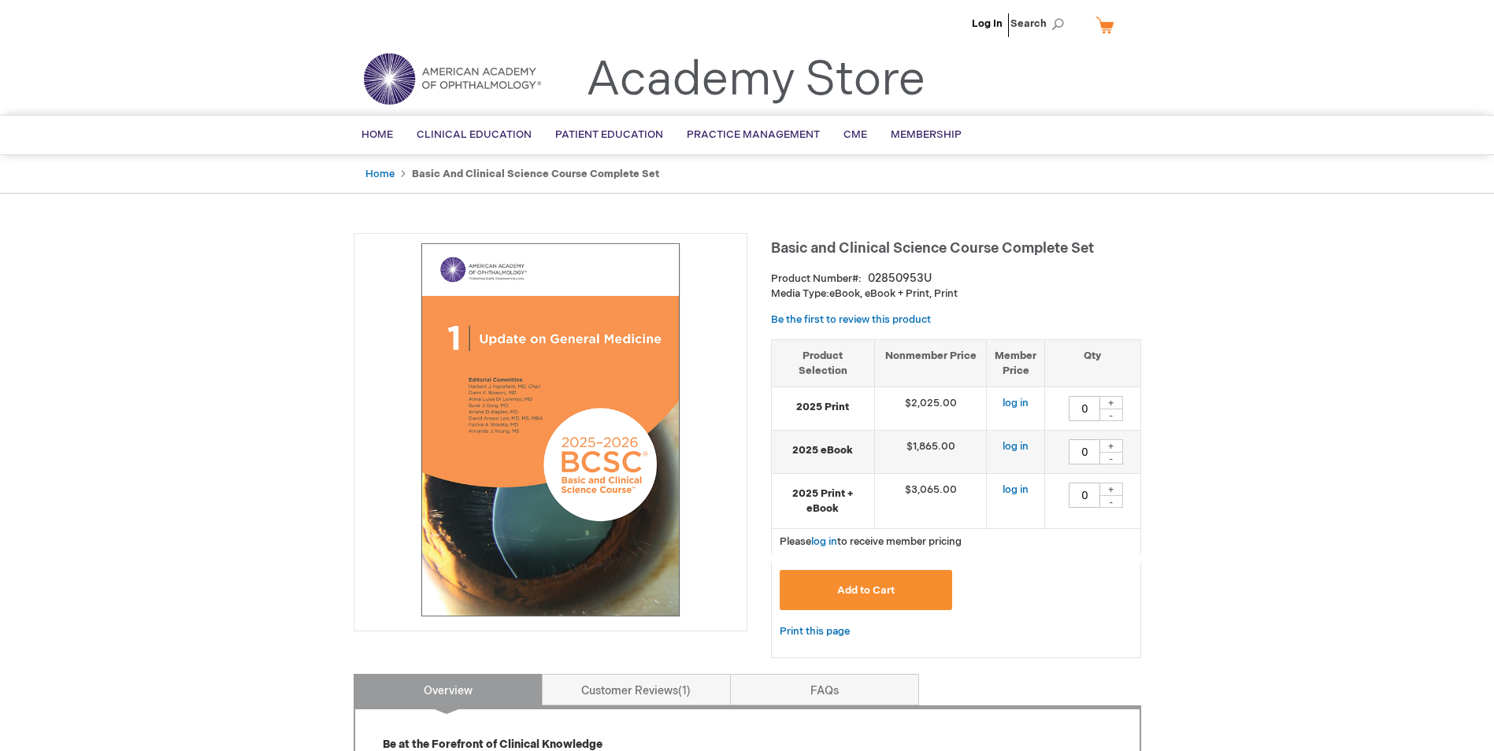 Image resolution: width=1494 pixels, height=751 pixels. I want to click on a: FAQs, so click(824, 690).